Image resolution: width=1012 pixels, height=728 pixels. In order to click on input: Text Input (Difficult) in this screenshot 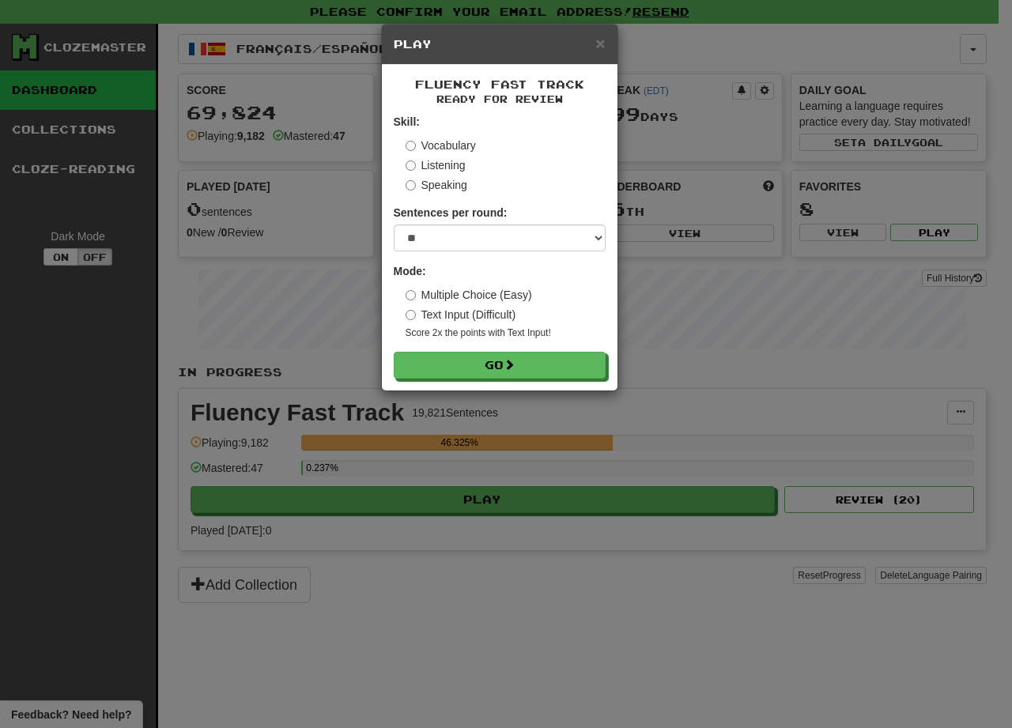, I will do `click(410, 315)`.